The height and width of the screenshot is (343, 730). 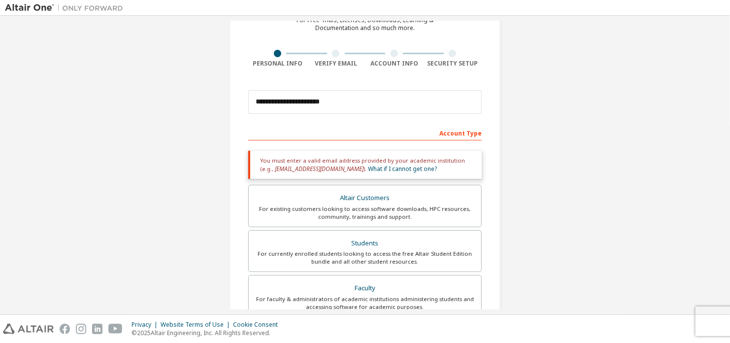 What do you see at coordinates (146, 325) in the screenshot?
I see `div: Privacy` at bounding box center [146, 325].